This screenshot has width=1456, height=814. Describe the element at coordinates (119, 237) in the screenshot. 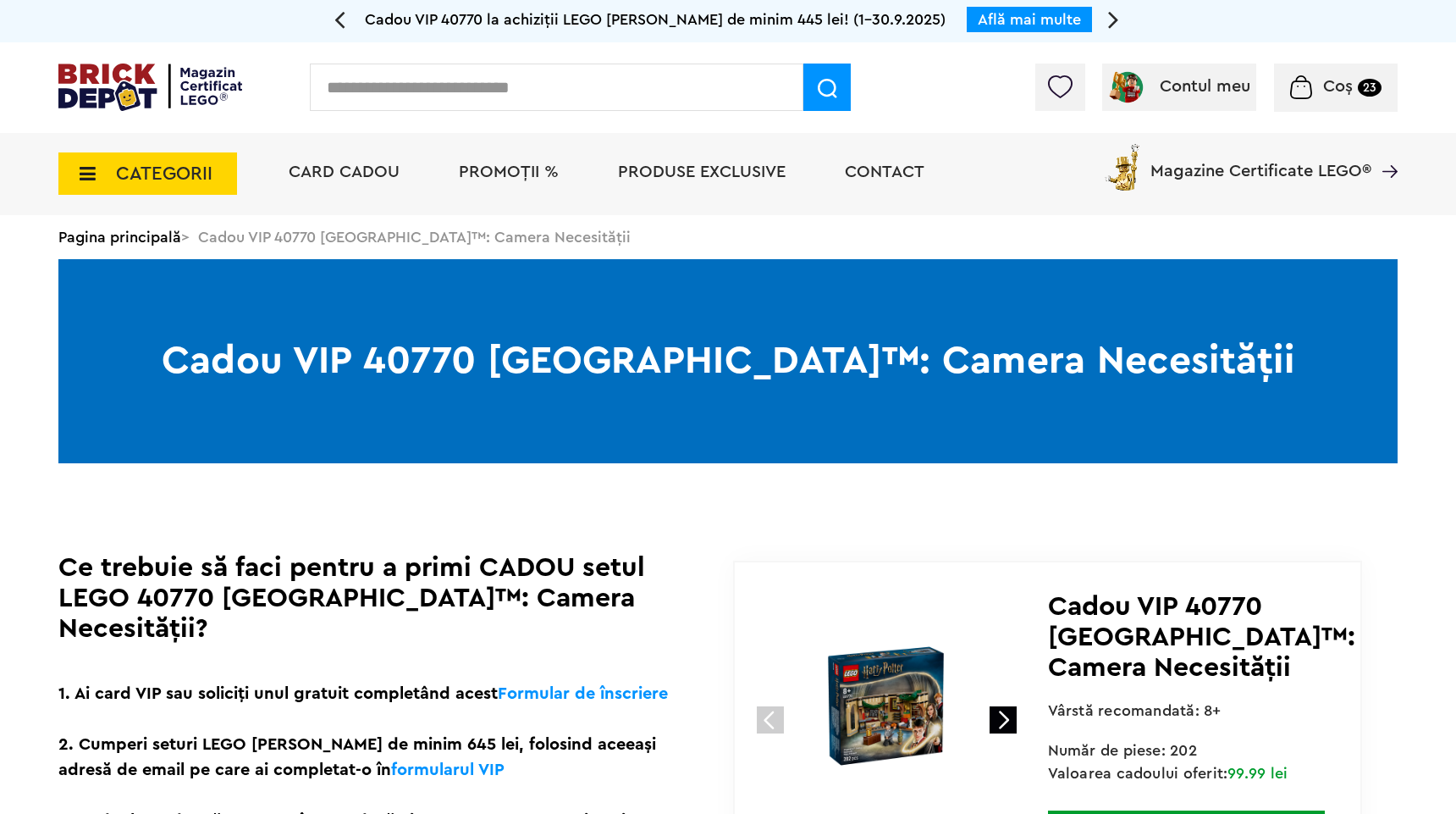

I see `a: Pagina principală` at that location.